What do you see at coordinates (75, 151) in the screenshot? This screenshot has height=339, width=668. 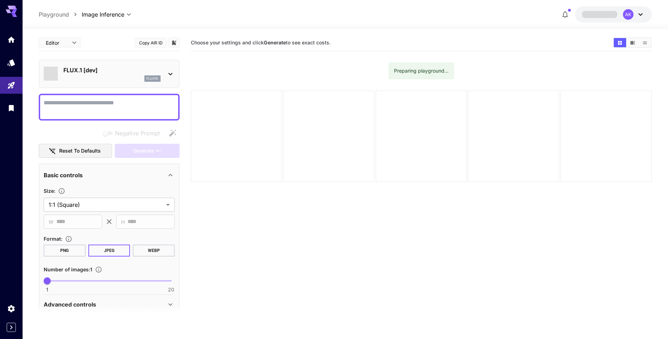 I see `button: Reset to defaults` at bounding box center [75, 151].